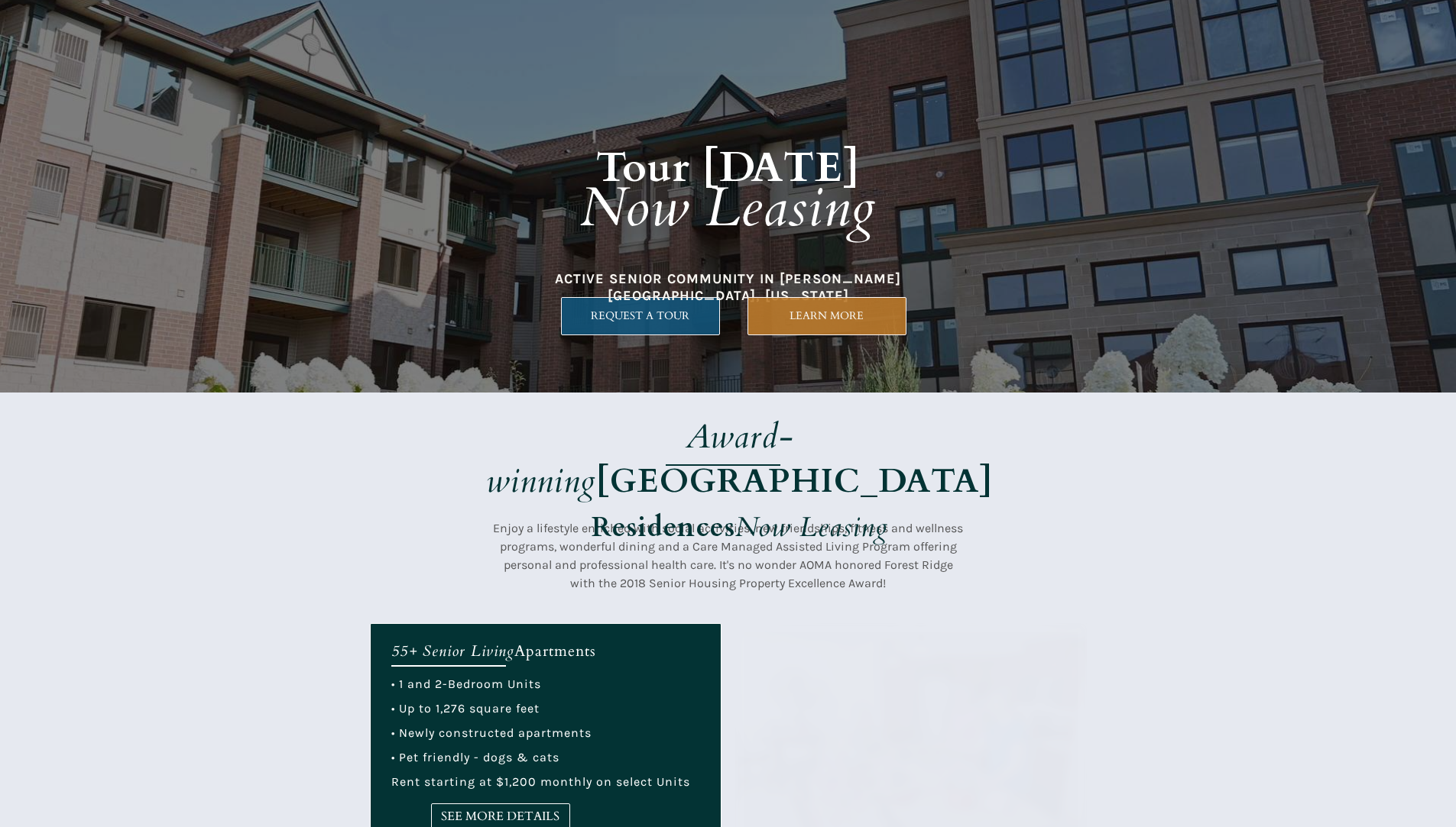 The height and width of the screenshot is (827, 1456). I want to click on em: Award-winning, so click(640, 459).